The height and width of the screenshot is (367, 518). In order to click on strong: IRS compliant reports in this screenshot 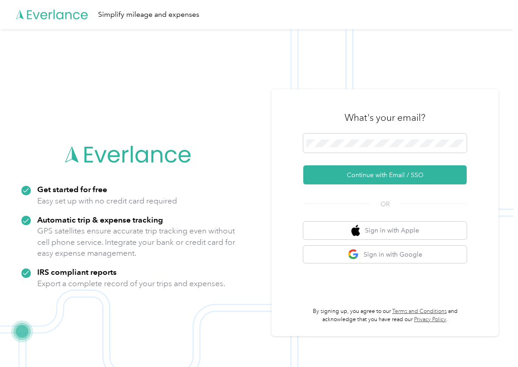, I will do `click(77, 271)`.